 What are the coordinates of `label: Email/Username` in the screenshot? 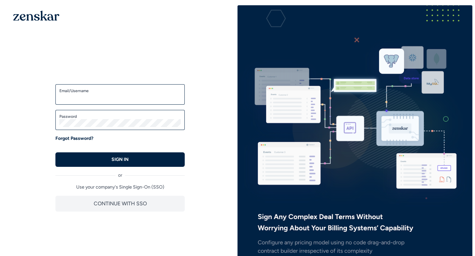 It's located at (120, 91).